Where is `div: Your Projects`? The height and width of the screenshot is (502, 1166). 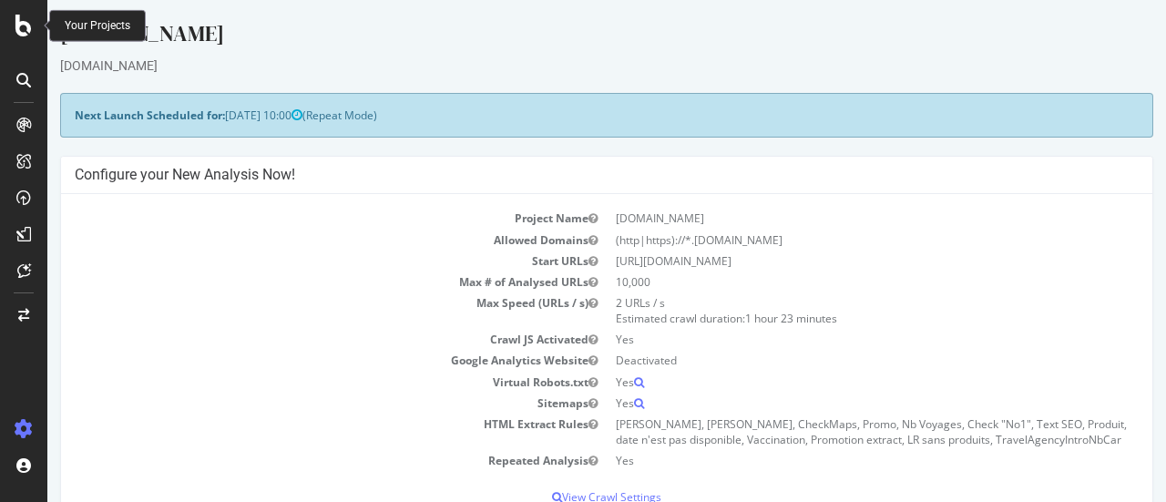
div: Your Projects is located at coordinates (97, 26).